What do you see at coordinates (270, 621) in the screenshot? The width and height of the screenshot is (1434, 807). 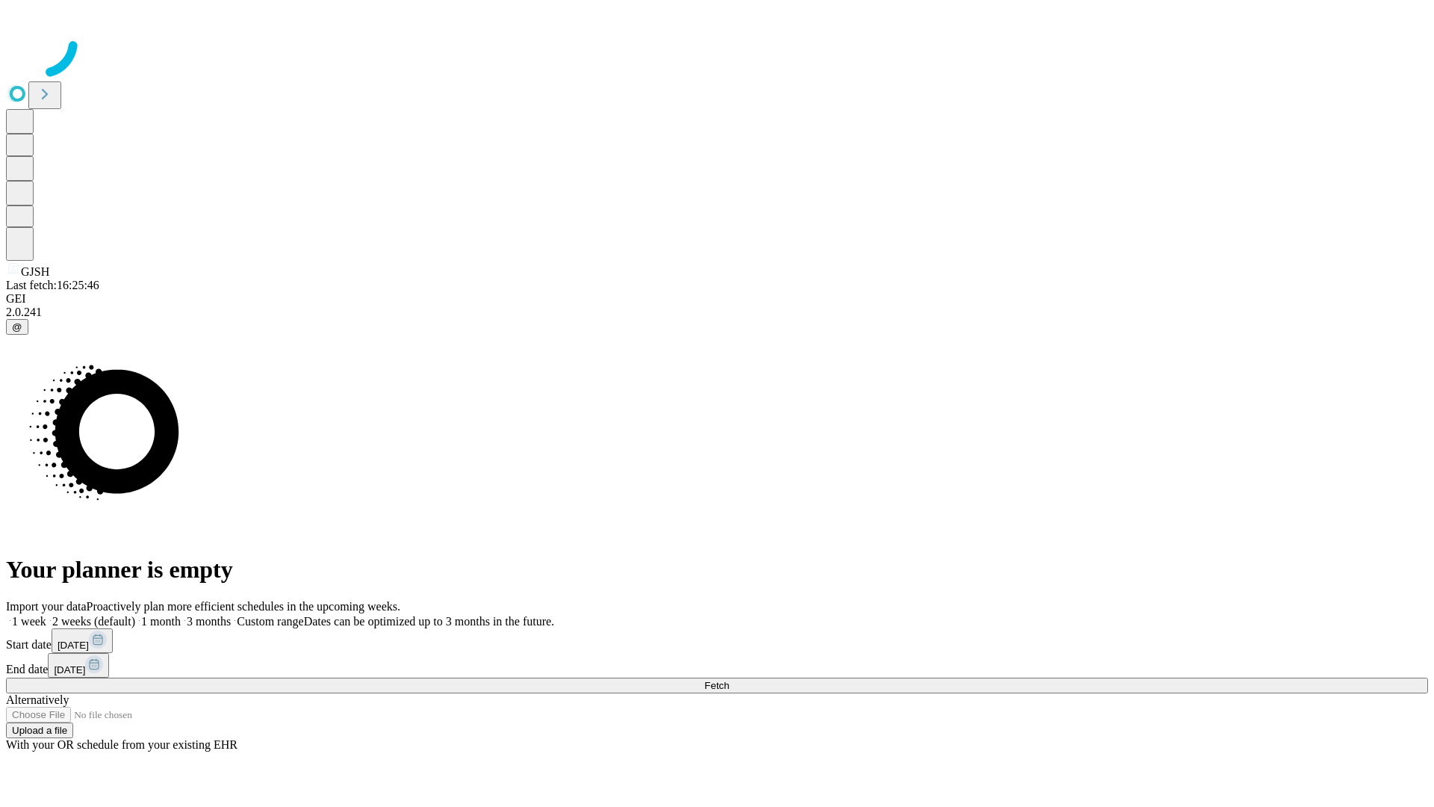 I see `span: Custom range` at bounding box center [270, 621].